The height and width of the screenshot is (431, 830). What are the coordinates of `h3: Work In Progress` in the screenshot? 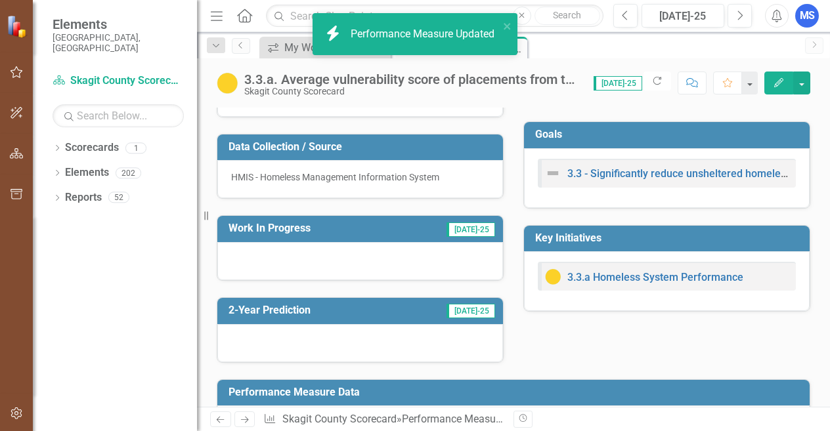 It's located at (312, 228).